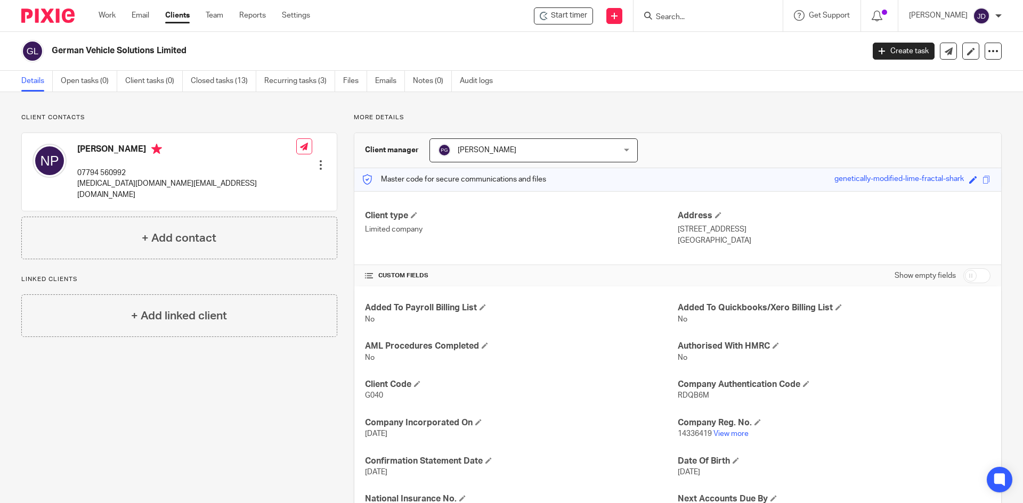 Image resolution: width=1023 pixels, height=503 pixels. Describe the element at coordinates (296, 15) in the screenshot. I see `a: Settings` at that location.